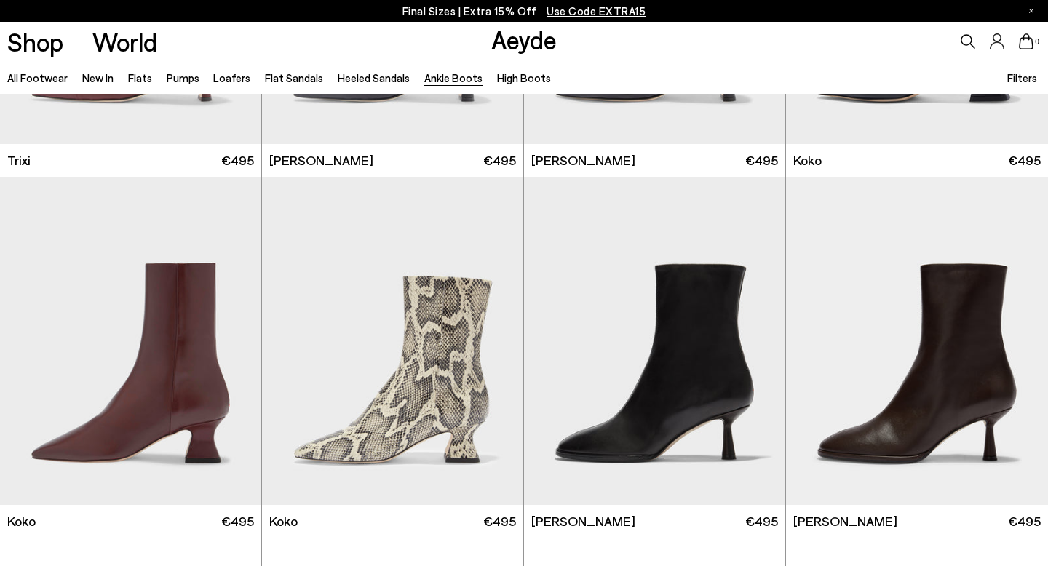 This screenshot has width=1048, height=566. I want to click on a: New In, so click(98, 78).